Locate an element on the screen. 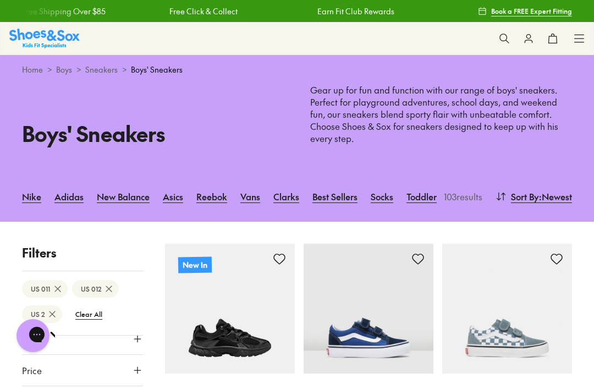  span: Book a FREE Expert Fitting is located at coordinates (531, 11).